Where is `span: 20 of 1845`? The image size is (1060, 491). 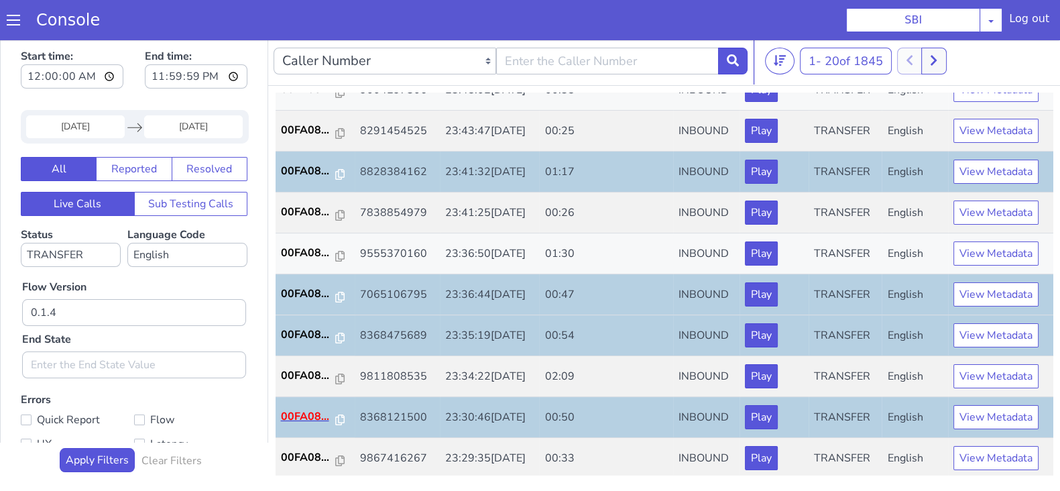
span: 20 of 1845 is located at coordinates (854, 24).